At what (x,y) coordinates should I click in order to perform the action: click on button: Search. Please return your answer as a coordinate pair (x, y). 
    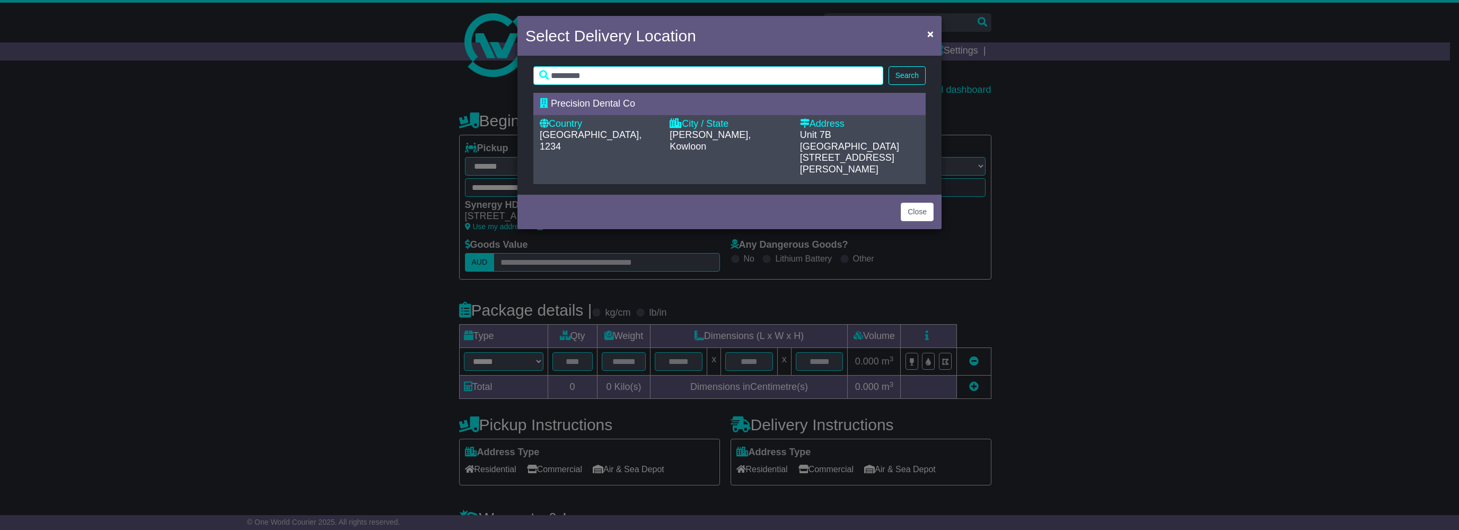
    Looking at the image, I should click on (907, 75).